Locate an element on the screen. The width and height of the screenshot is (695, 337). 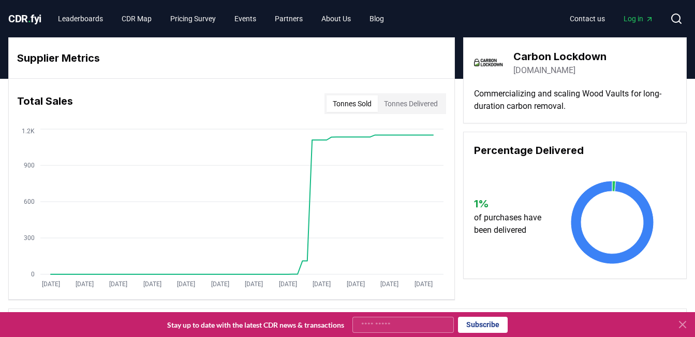
span: CDR fyi is located at coordinates (25, 19).